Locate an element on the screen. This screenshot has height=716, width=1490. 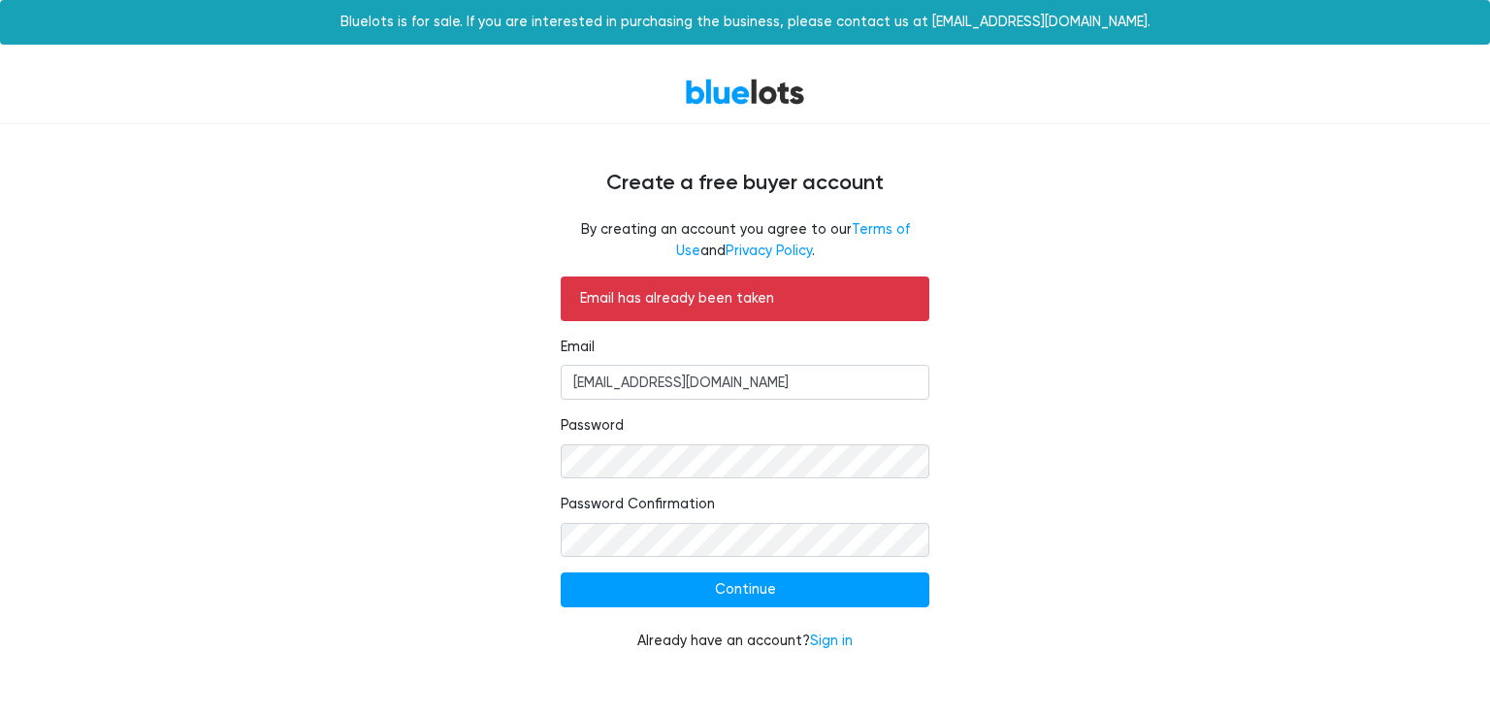
a: BlueLots is located at coordinates (745, 91).